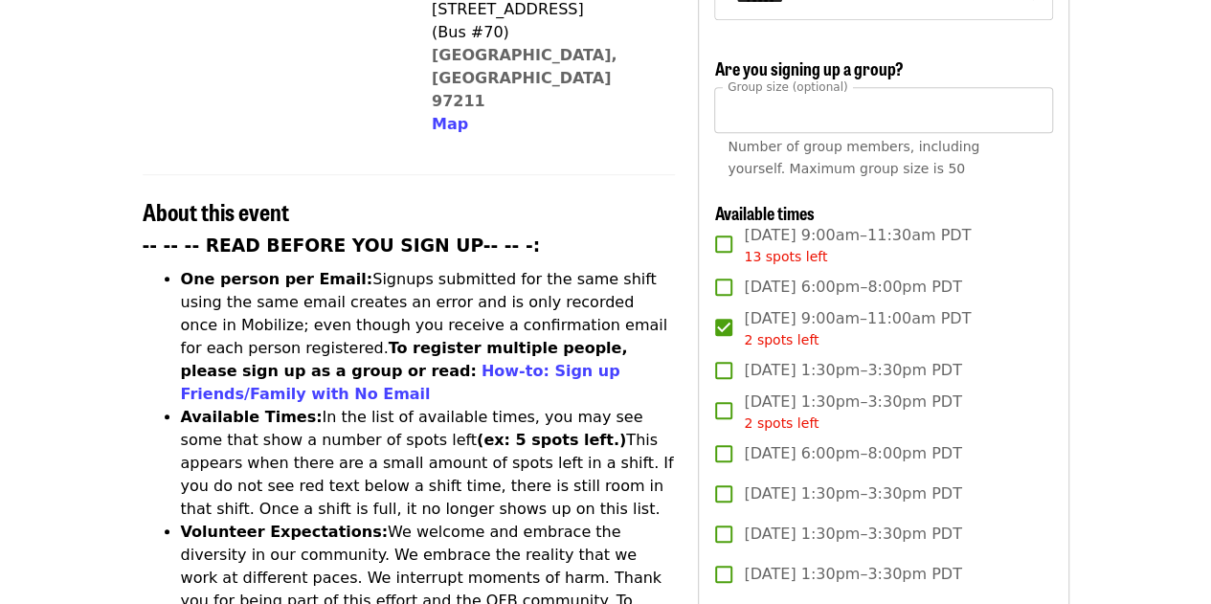  I want to click on span: Are you signing up a group?, so click(808, 68).